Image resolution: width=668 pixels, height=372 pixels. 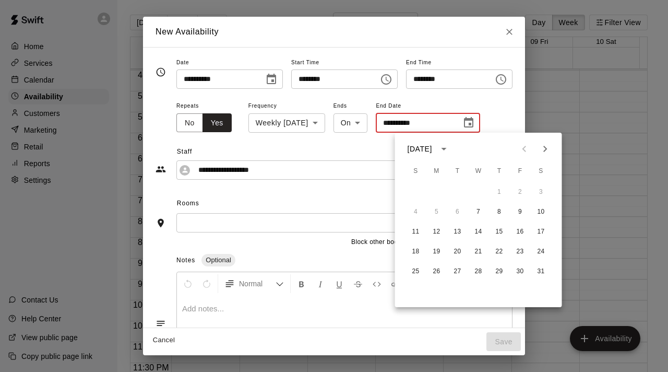 What do you see at coordinates (189, 123) in the screenshot?
I see `button: No` at bounding box center [189, 123].